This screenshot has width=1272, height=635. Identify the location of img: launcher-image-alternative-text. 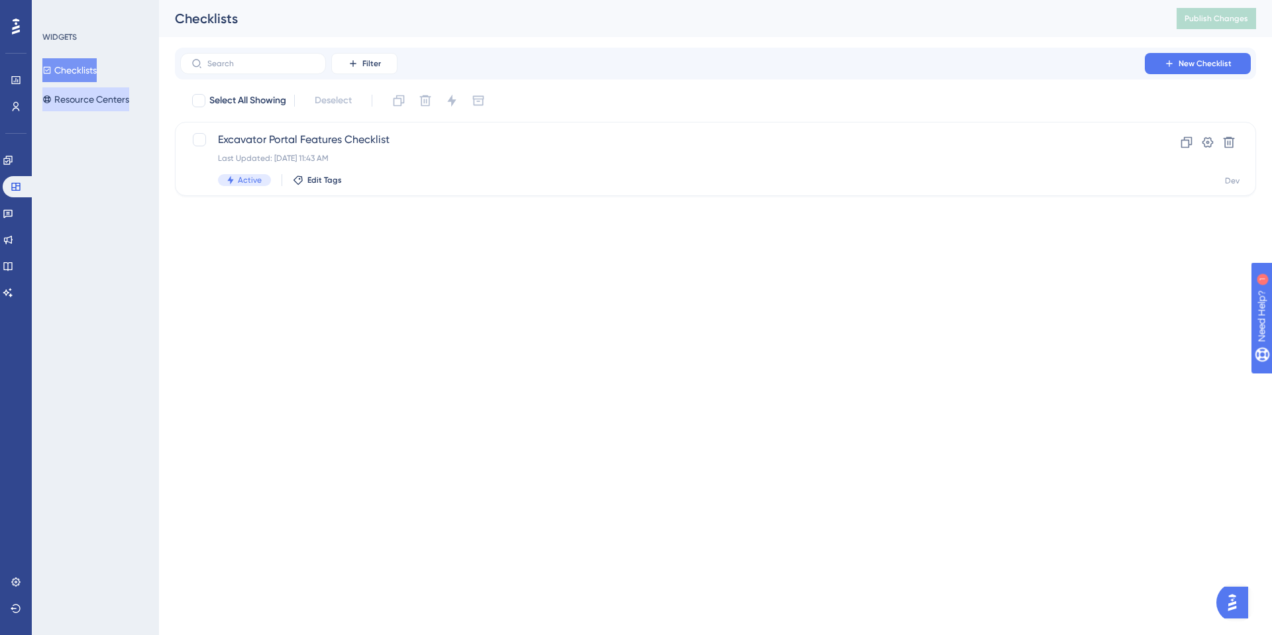
(16, 20).